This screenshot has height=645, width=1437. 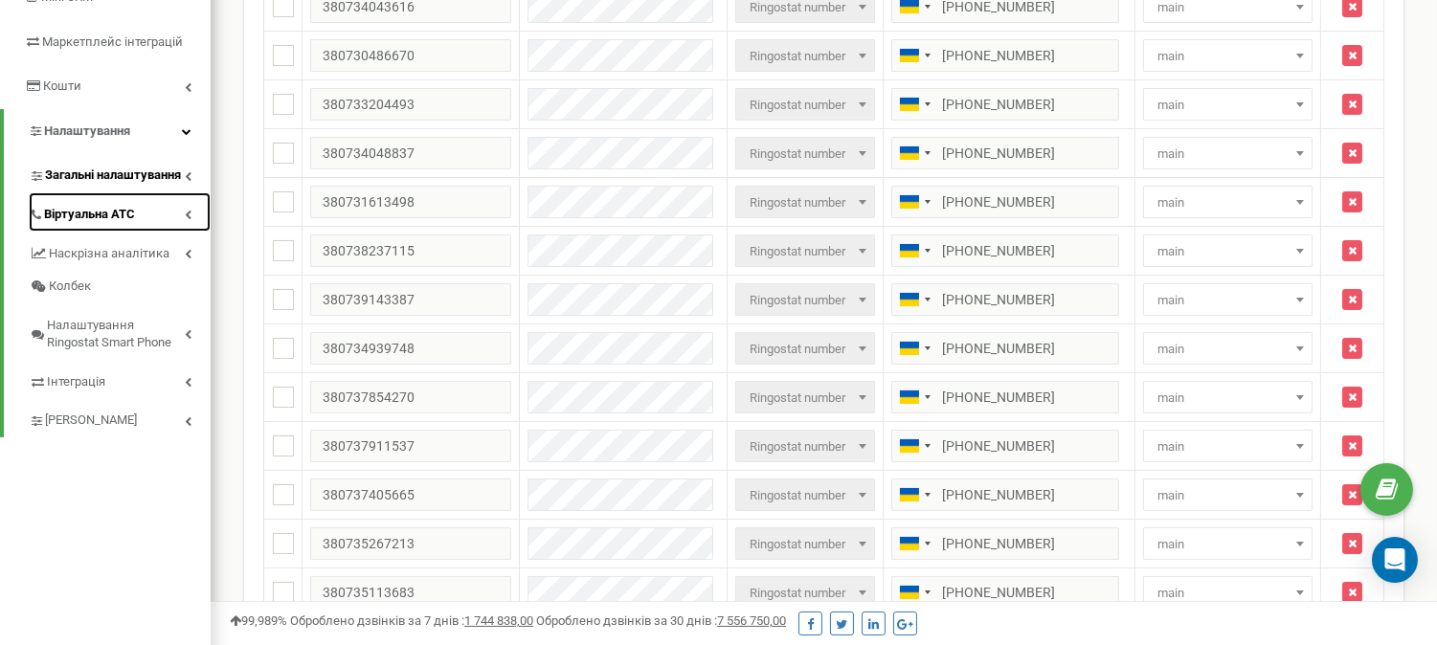 What do you see at coordinates (120, 286) in the screenshot?
I see `a: Колбек` at bounding box center [120, 286].